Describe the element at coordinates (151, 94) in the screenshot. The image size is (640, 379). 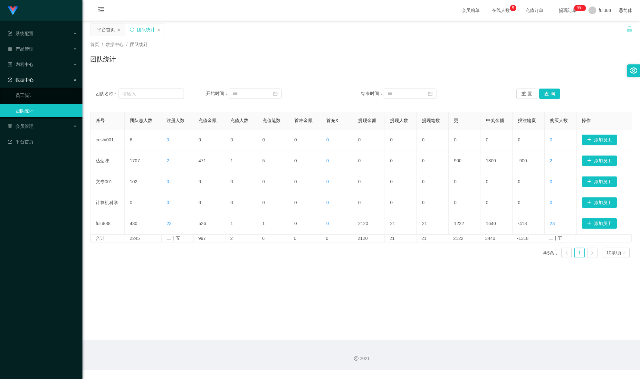
I see `input: 请输入` at that location.